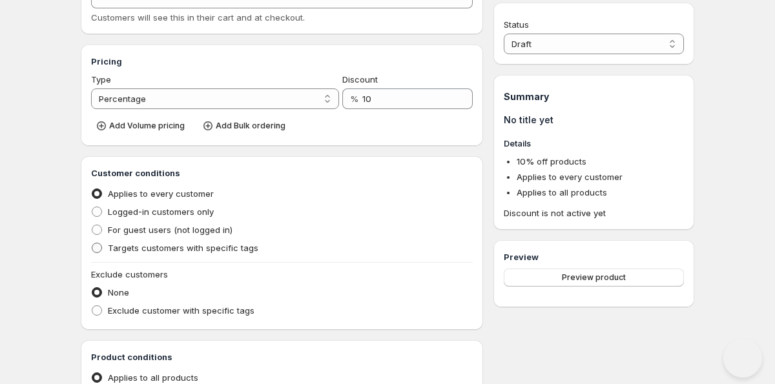 The height and width of the screenshot is (384, 775). I want to click on span: Exclude customer with specific tags, so click(181, 311).